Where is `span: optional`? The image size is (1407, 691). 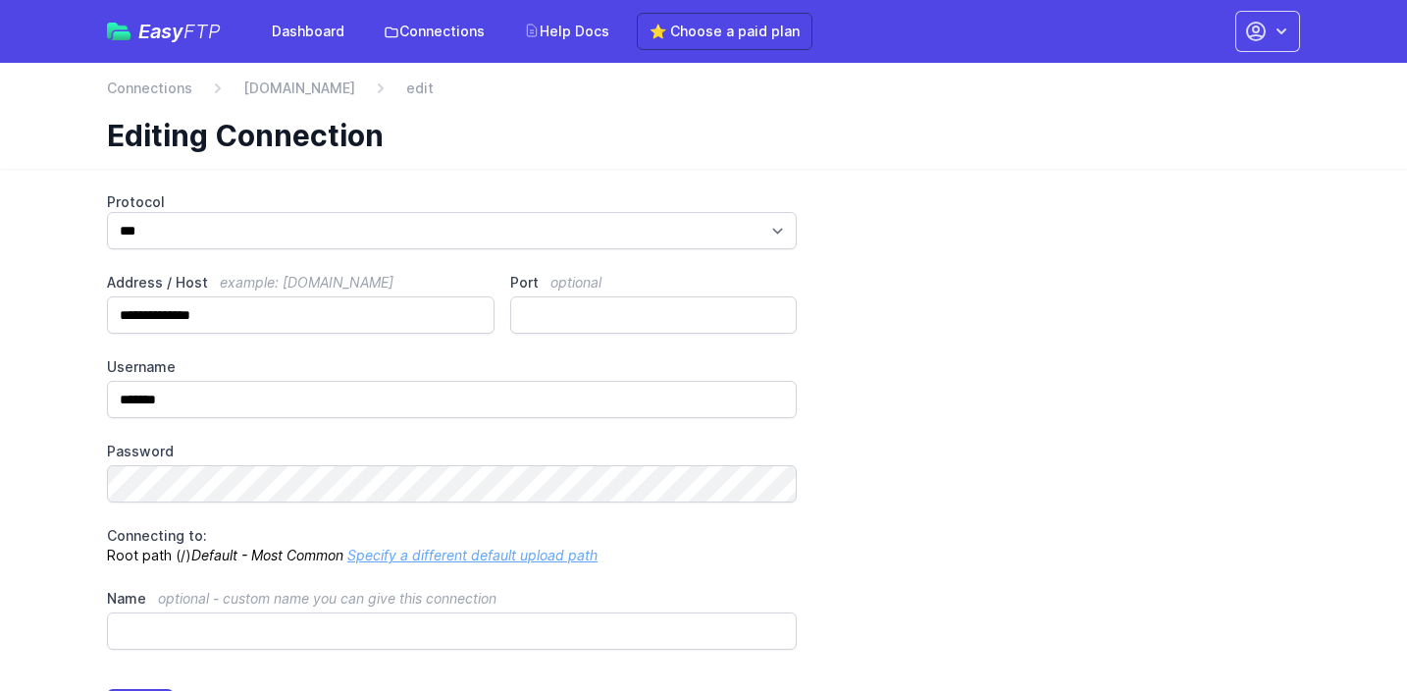 span: optional is located at coordinates (576, 282).